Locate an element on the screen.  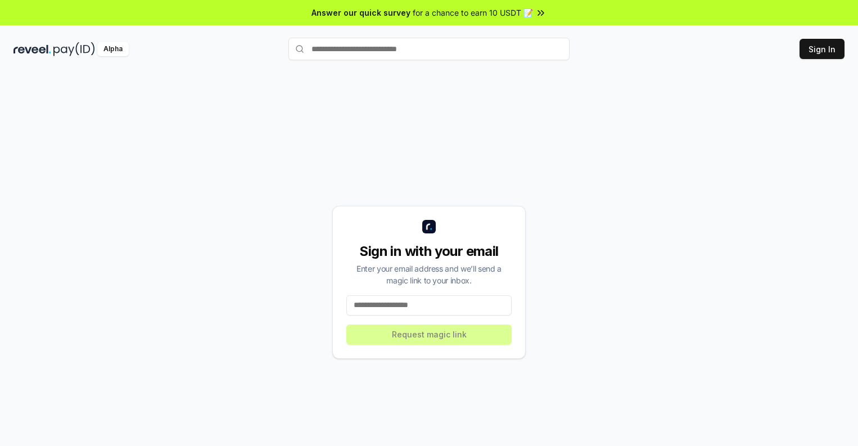
div: Alpha is located at coordinates (113, 49).